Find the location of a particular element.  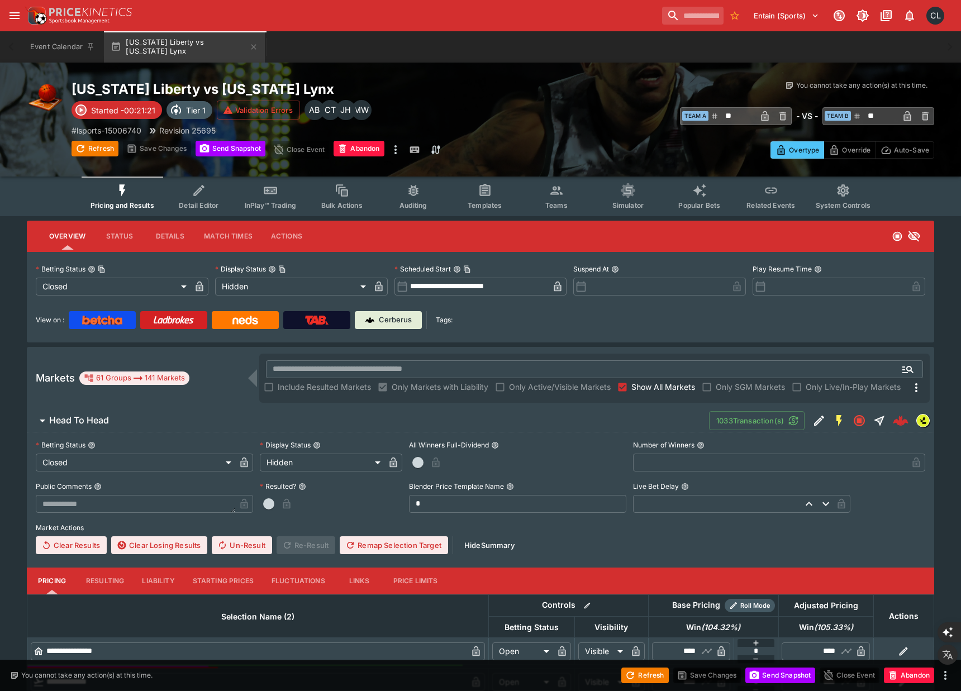

button: Un-Result is located at coordinates (241, 545).